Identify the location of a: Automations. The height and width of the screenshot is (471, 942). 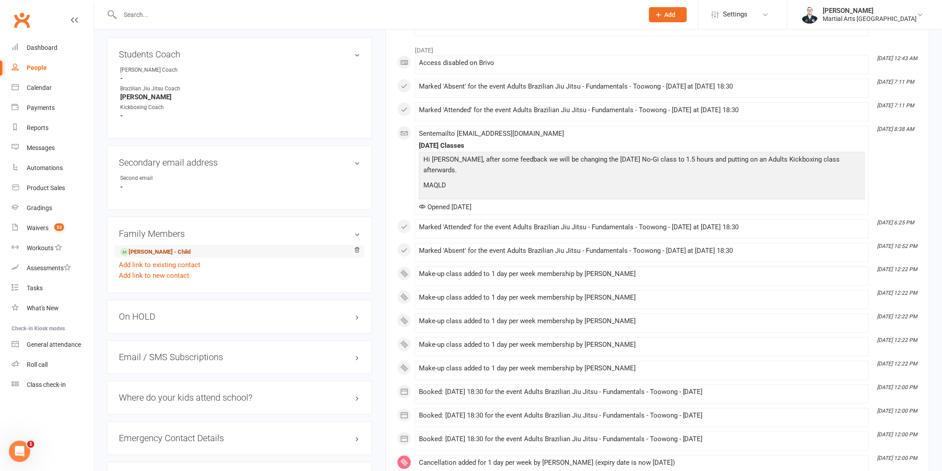
(53, 168).